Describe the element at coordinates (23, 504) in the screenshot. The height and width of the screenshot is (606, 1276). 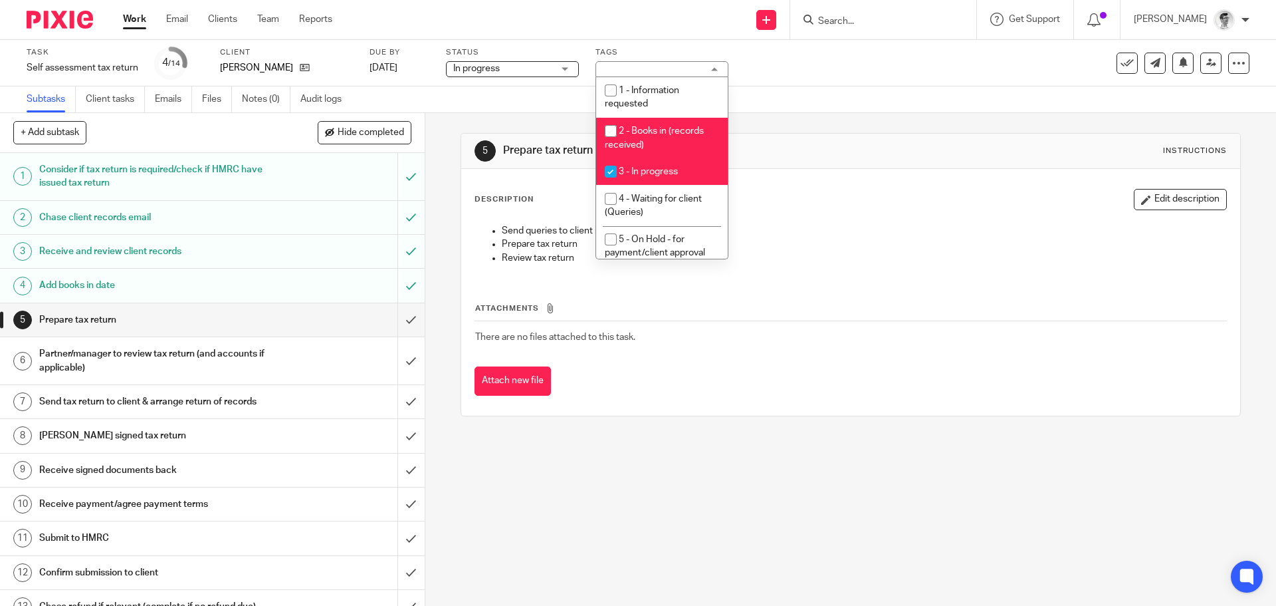
I see `div: 10` at that location.